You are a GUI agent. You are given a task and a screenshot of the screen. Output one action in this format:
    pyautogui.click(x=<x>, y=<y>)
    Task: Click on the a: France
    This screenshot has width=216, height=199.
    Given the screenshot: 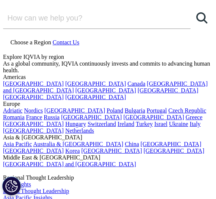 What is the action you would take?
    pyautogui.click(x=34, y=117)
    